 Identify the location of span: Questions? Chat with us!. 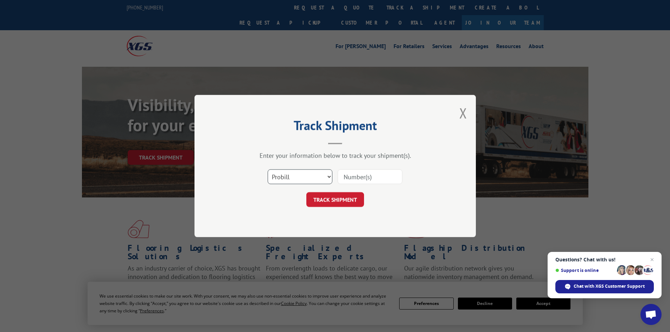
(605, 260).